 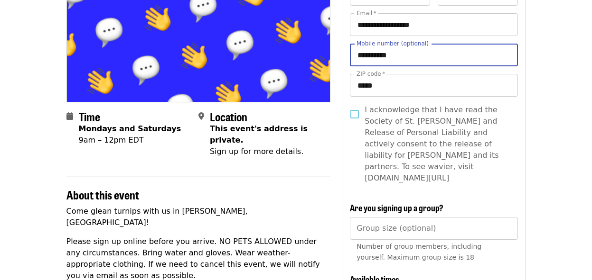 What do you see at coordinates (256, 151) in the screenshot?
I see `span: Sign up for more details.` at bounding box center [256, 151].